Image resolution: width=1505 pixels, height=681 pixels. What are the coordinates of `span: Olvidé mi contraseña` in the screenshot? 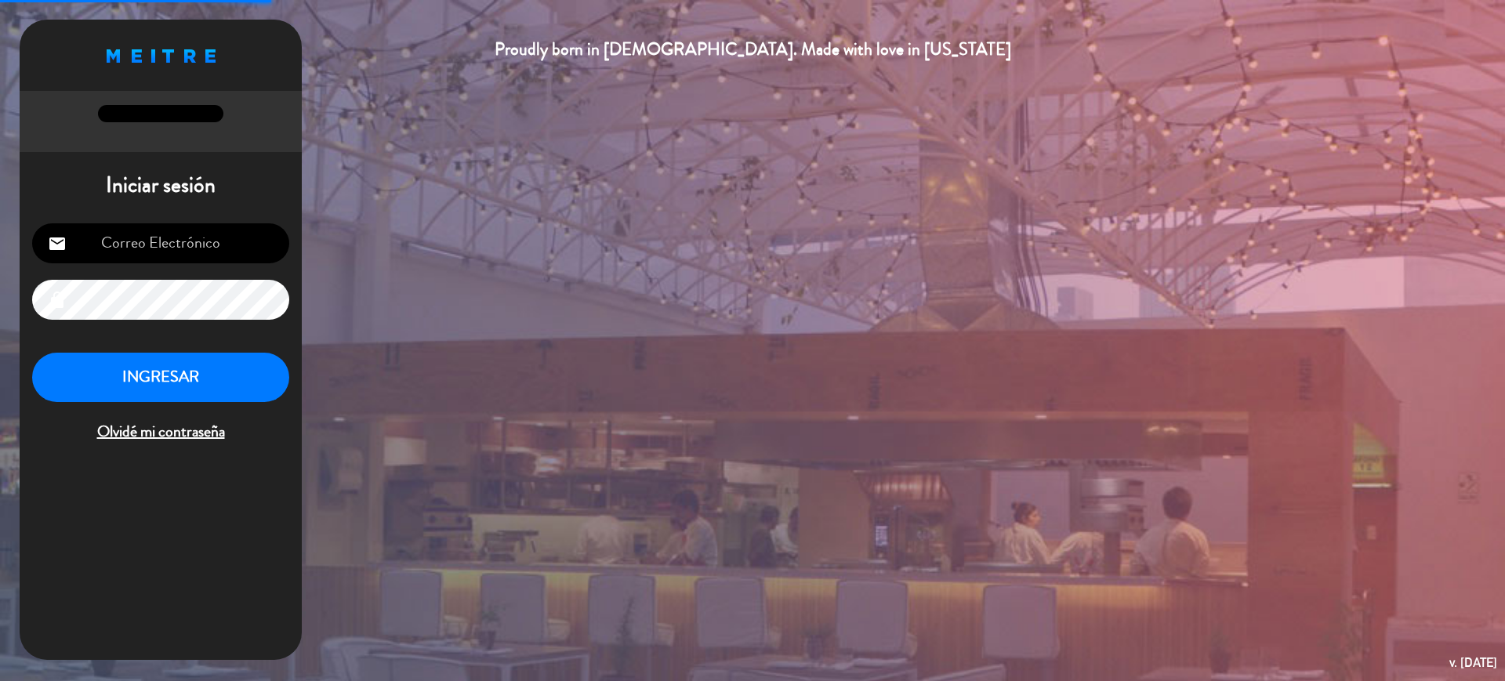 It's located at (161, 432).